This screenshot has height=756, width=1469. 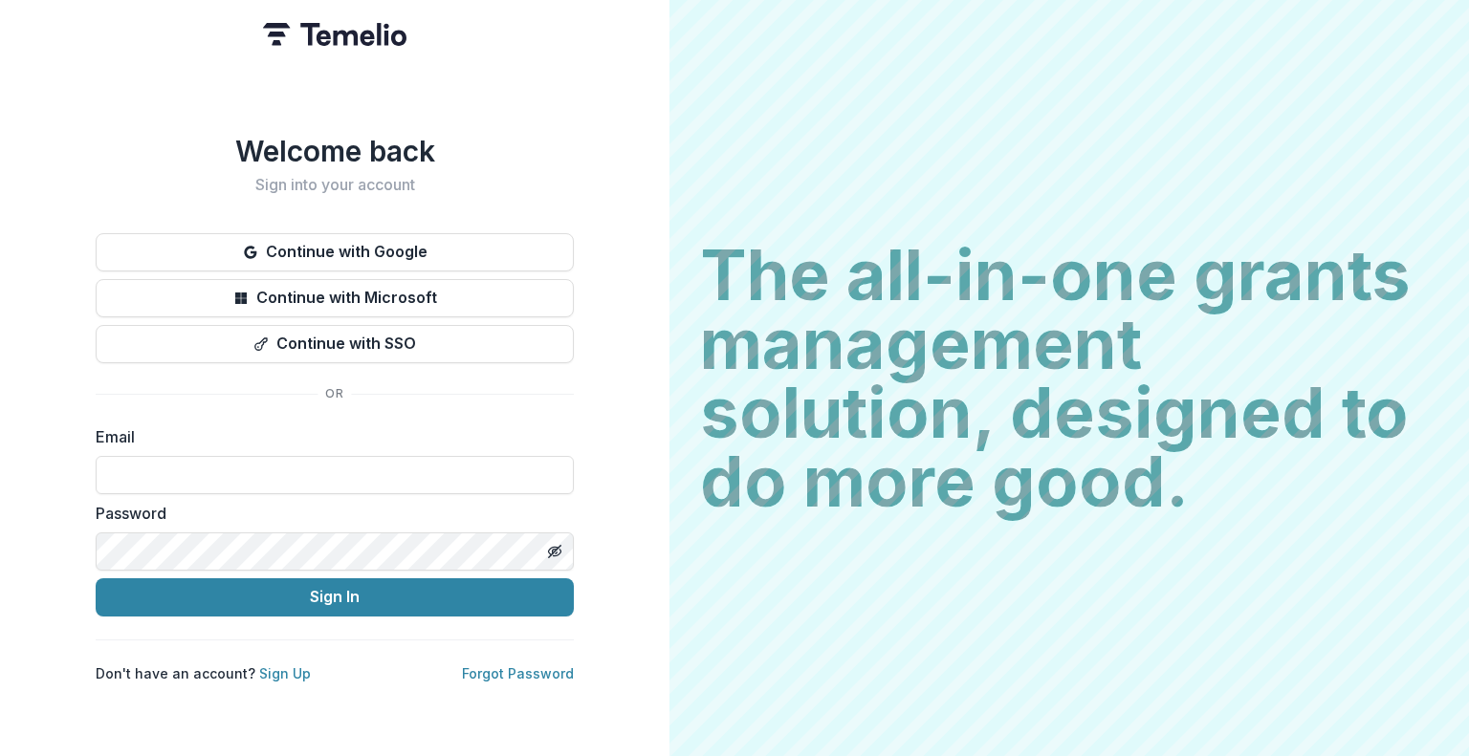 I want to click on button: Toggle password visibility, so click(x=555, y=552).